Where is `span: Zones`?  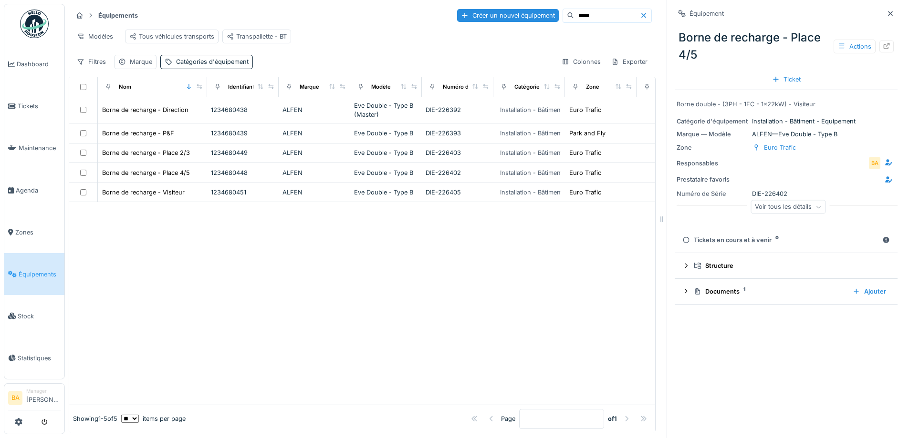 span: Zones is located at coordinates (38, 232).